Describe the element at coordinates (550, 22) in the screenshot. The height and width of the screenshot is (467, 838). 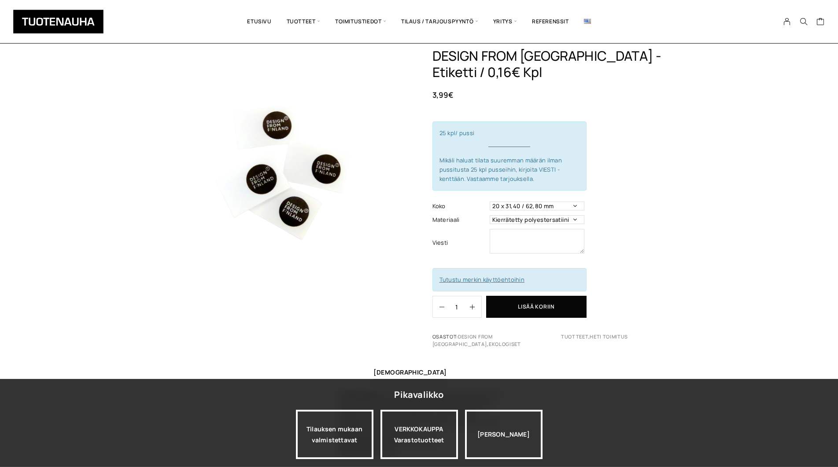
I see `a: Referenssit` at that location.